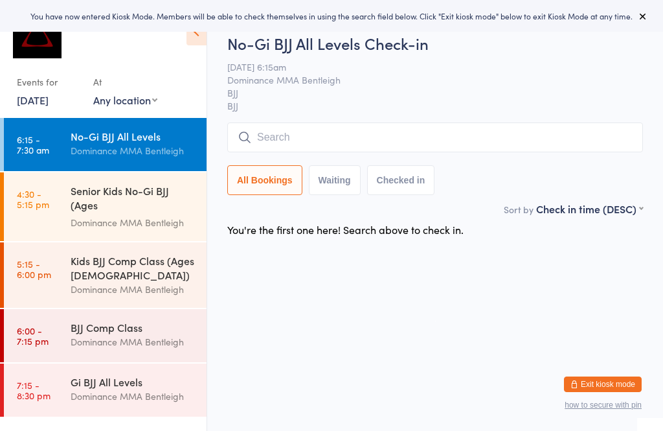 The width and height of the screenshot is (663, 431). I want to click on time: 6:15 - 7:30 am, so click(33, 144).